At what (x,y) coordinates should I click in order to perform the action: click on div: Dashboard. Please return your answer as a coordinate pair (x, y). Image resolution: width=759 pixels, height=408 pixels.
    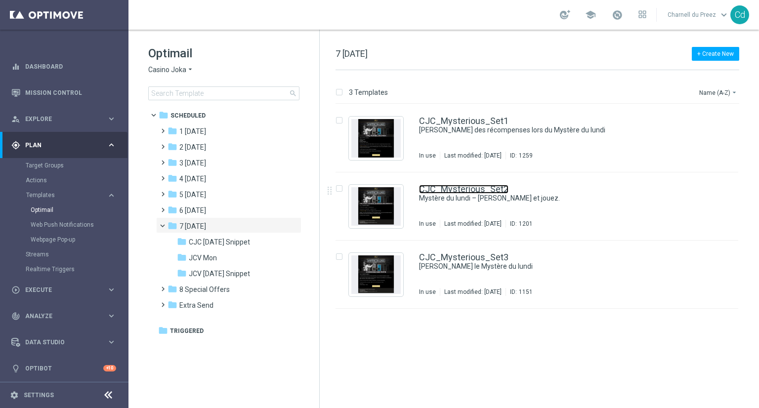
    Looking at the image, I should click on (64, 66).